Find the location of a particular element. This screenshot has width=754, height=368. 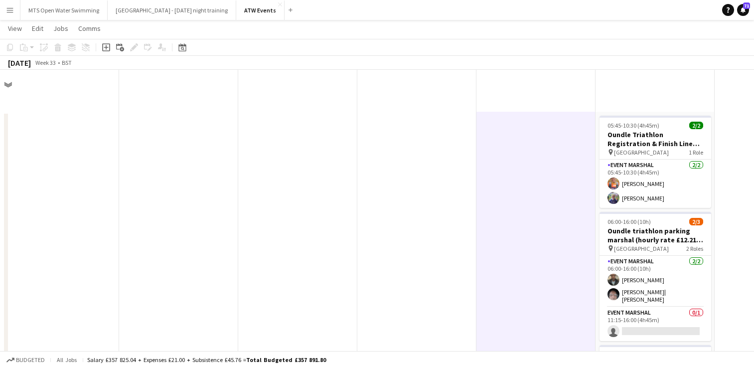

span: 2 Roles is located at coordinates (695, 248).